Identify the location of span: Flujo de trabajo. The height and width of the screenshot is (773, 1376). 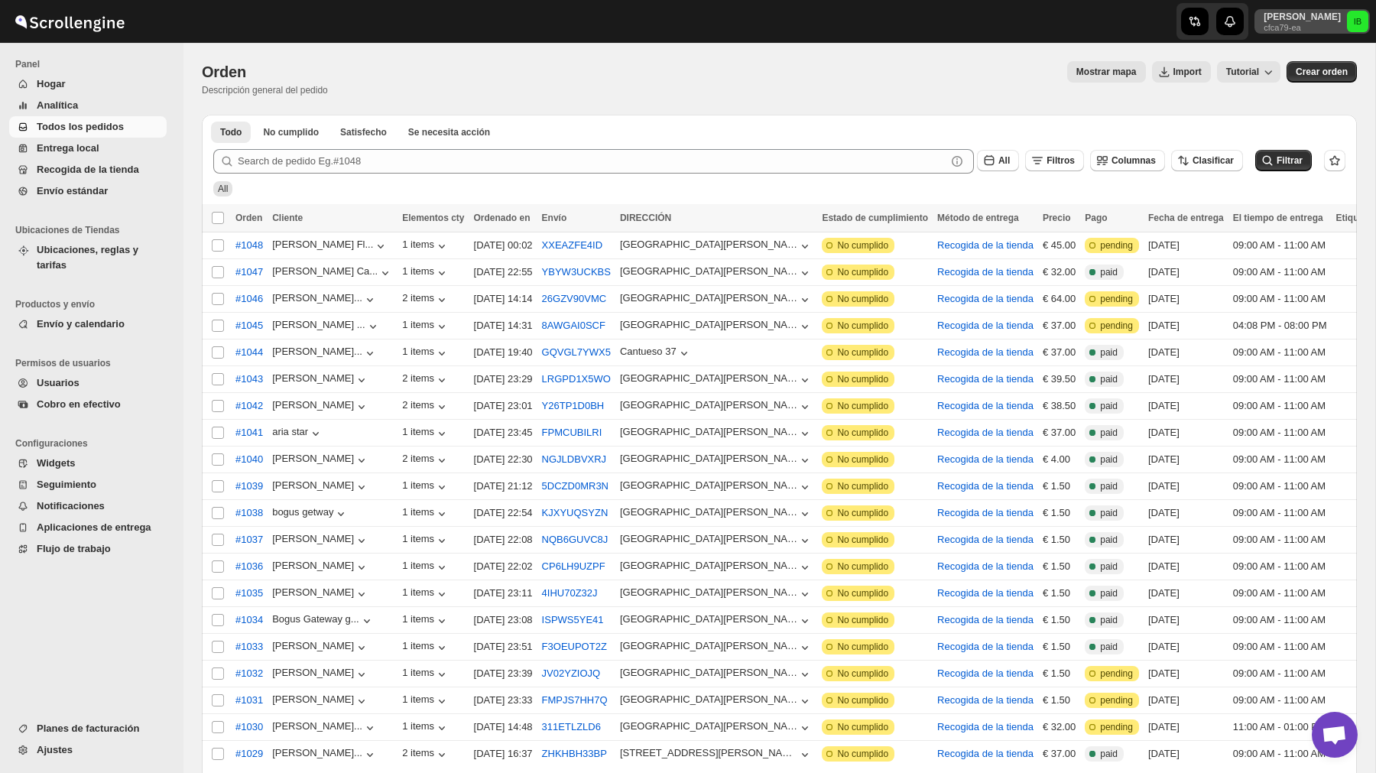
(73, 548).